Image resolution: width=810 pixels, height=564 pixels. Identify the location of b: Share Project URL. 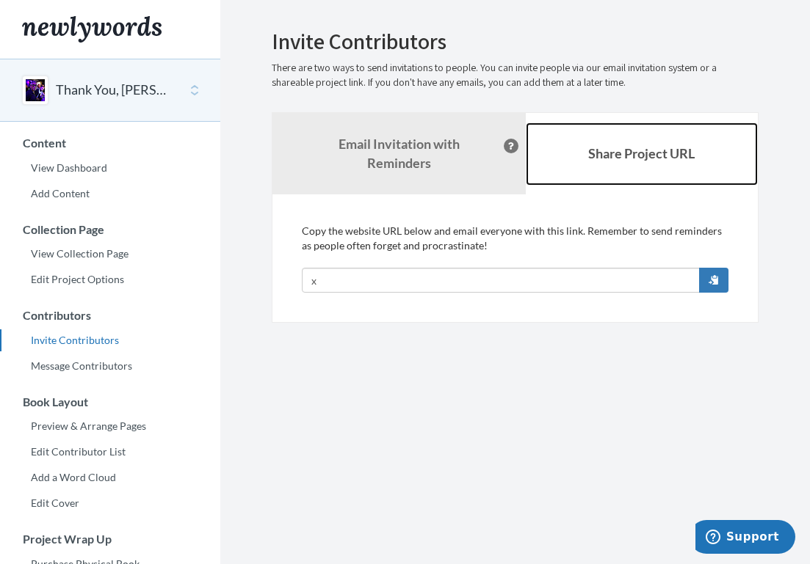
(641, 153).